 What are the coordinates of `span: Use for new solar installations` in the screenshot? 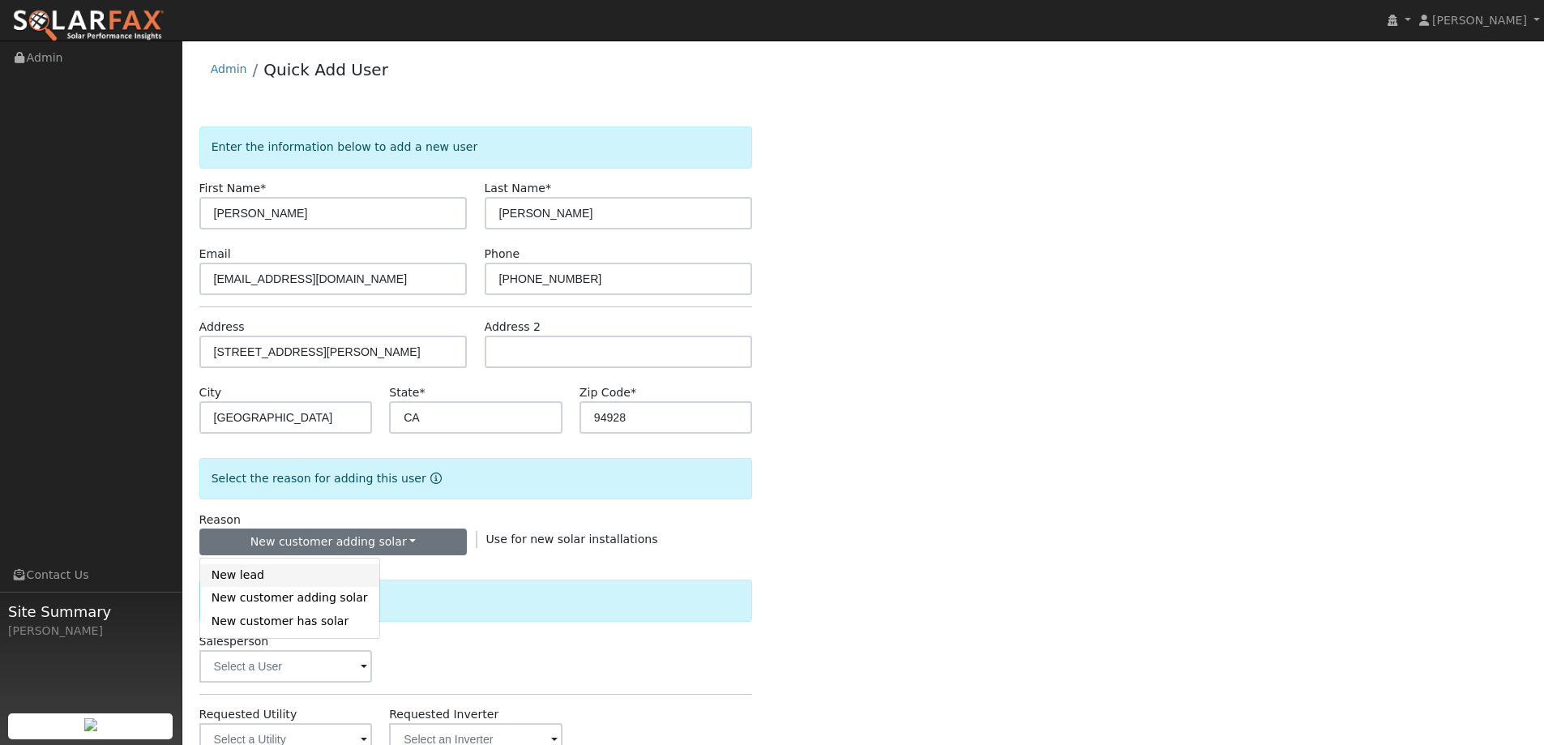 It's located at (572, 539).